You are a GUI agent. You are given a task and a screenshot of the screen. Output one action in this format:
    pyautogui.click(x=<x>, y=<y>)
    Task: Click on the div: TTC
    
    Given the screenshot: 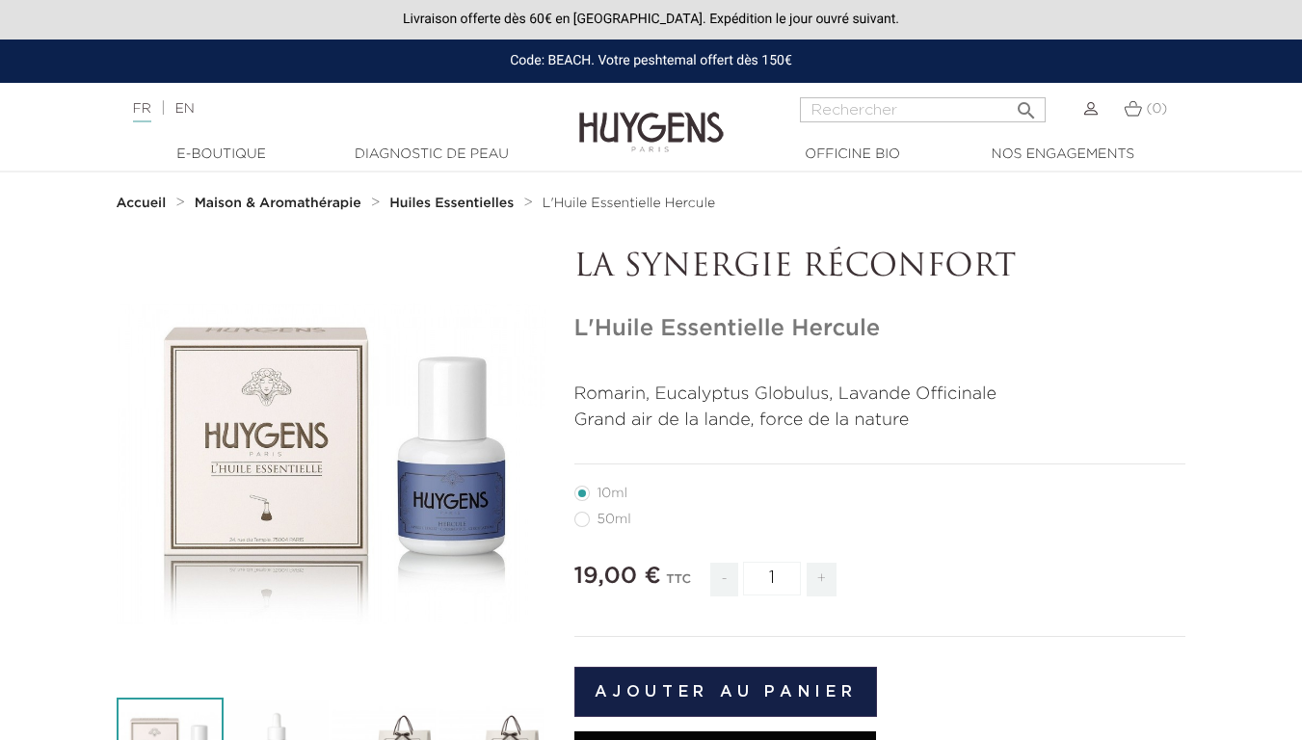 What is the action you would take?
    pyautogui.click(x=678, y=585)
    